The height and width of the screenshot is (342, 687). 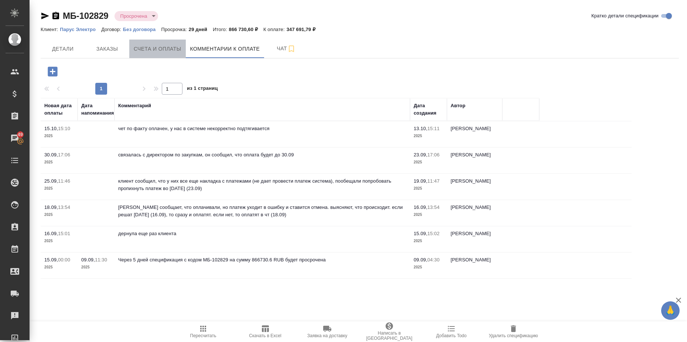 I want to click on span: Детали, so click(x=63, y=49).